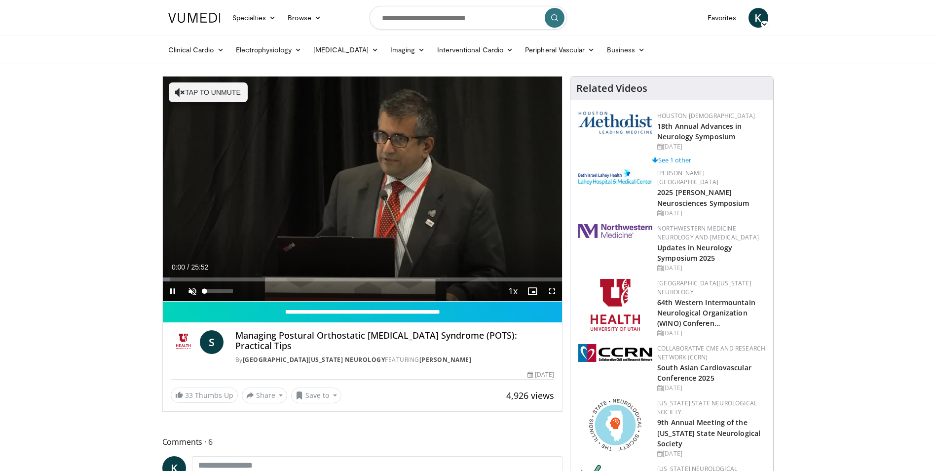 The width and height of the screenshot is (936, 471). Describe the element at coordinates (559, 50) in the screenshot. I see `a: Peripheral Vascular` at that location.